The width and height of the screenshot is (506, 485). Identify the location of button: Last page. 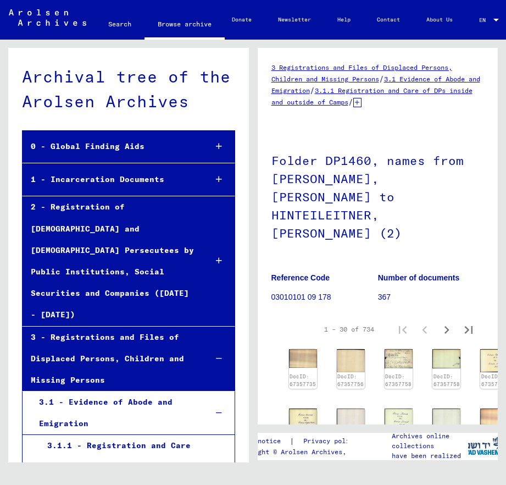
(469, 329).